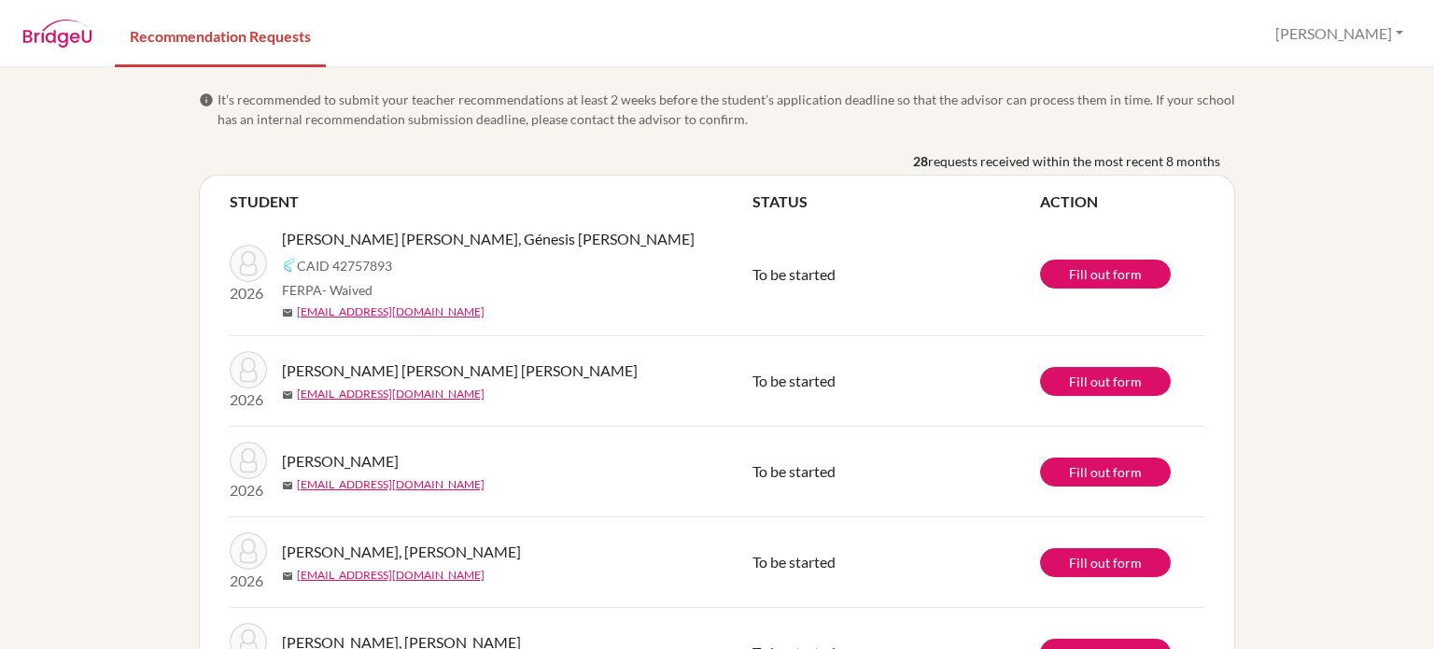  Describe the element at coordinates (248, 263) in the screenshot. I see `img: Gómez Ferrera, Génesis Michelle` at that location.